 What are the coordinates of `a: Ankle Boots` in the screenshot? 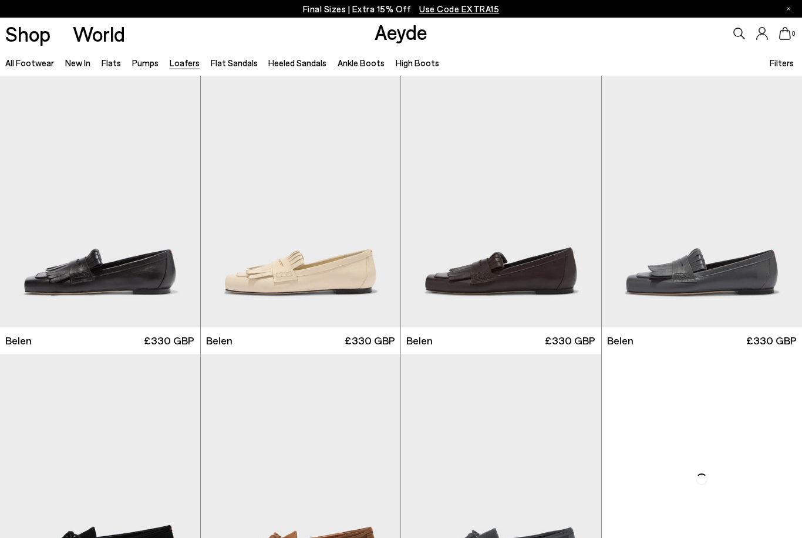 It's located at (361, 63).